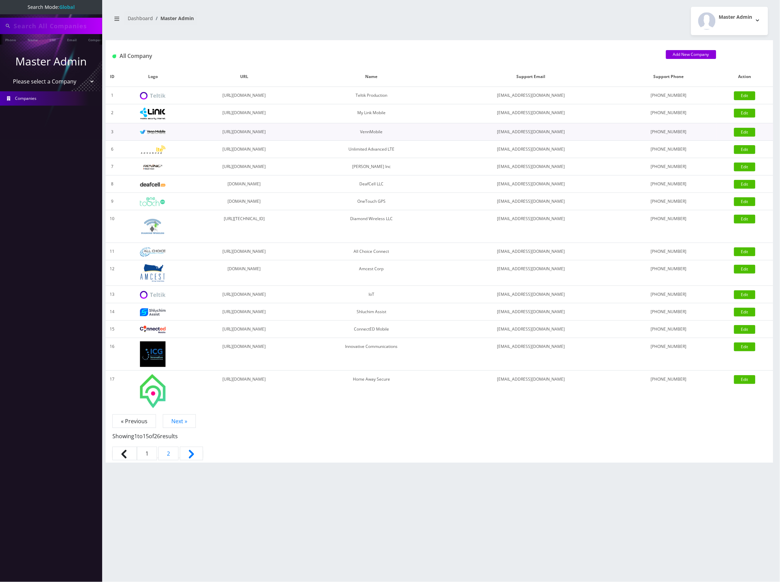  Describe the element at coordinates (371, 312) in the screenshot. I see `td: Shluchim Assist` at that location.